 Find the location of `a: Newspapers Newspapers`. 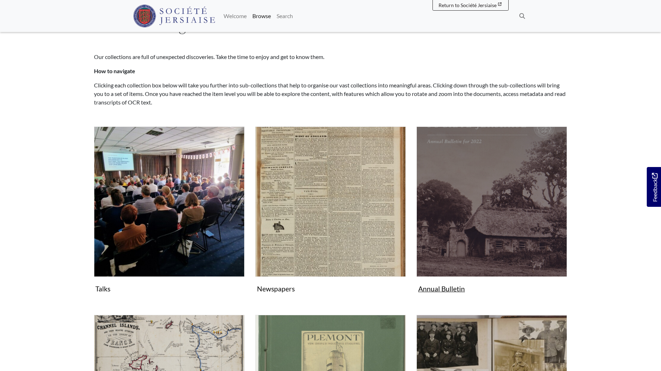

a: Newspapers Newspapers is located at coordinates (330, 211).